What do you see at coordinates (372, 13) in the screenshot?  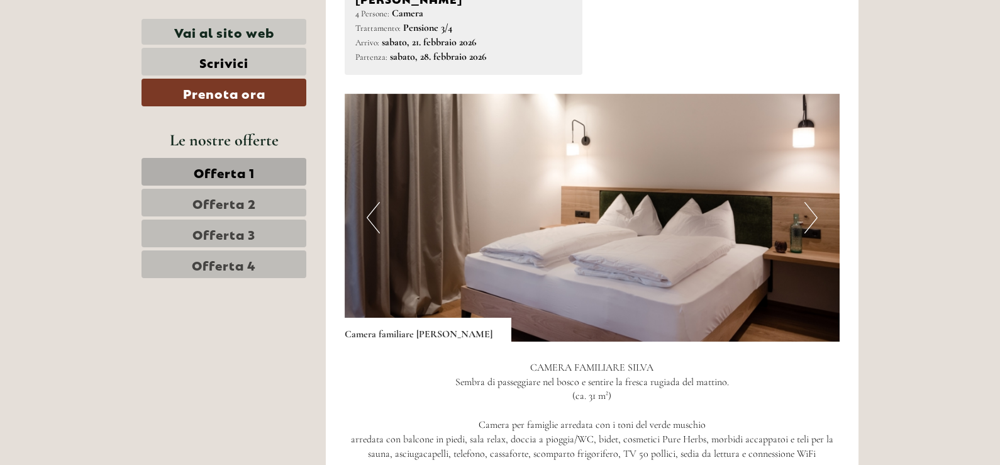 I see `small: 4 Persone:` at bounding box center [372, 13].